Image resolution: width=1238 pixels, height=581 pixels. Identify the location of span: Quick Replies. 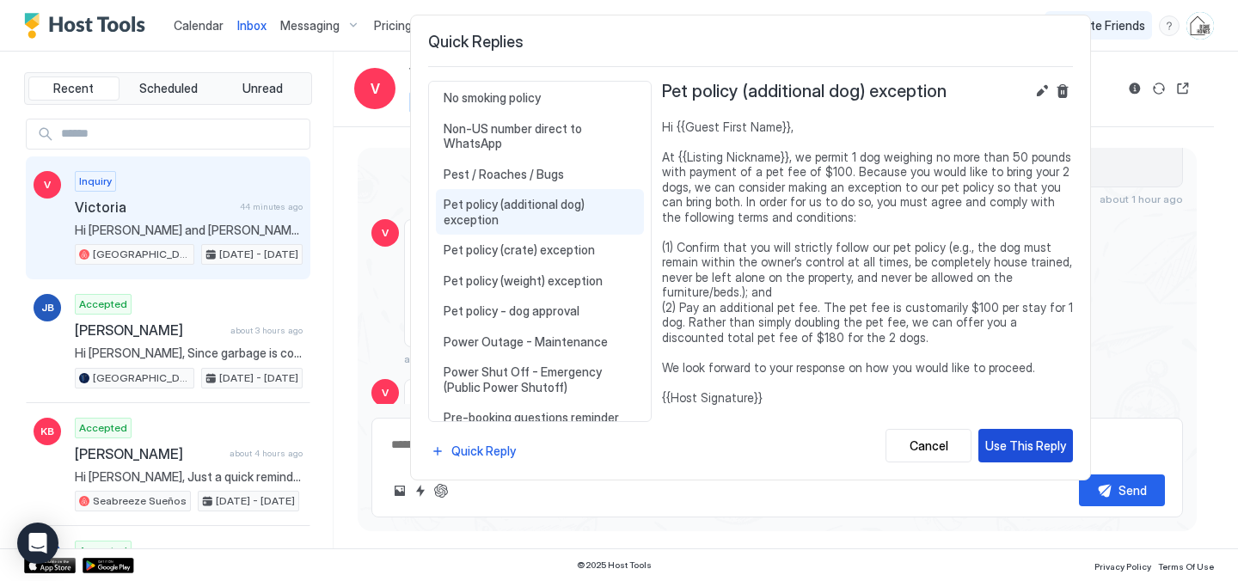
(750, 42).